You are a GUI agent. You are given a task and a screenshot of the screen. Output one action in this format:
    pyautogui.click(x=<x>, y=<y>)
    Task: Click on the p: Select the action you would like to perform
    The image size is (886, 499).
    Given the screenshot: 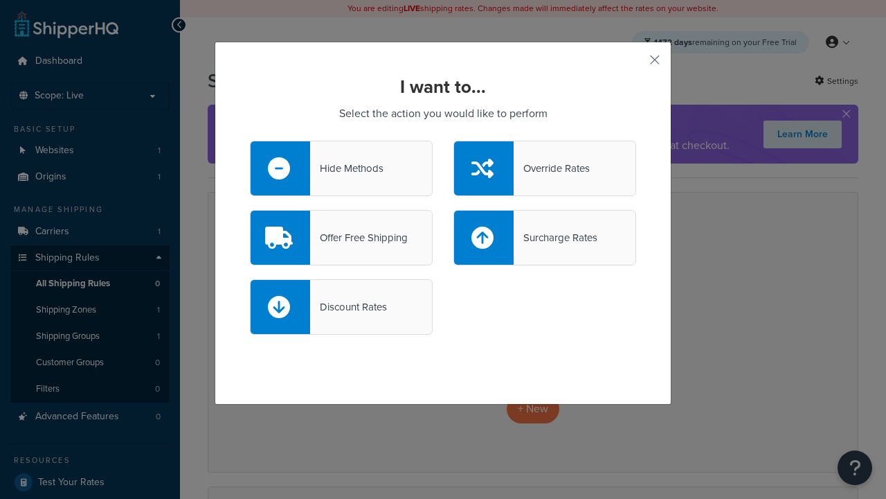 What is the action you would take?
    pyautogui.click(x=443, y=114)
    